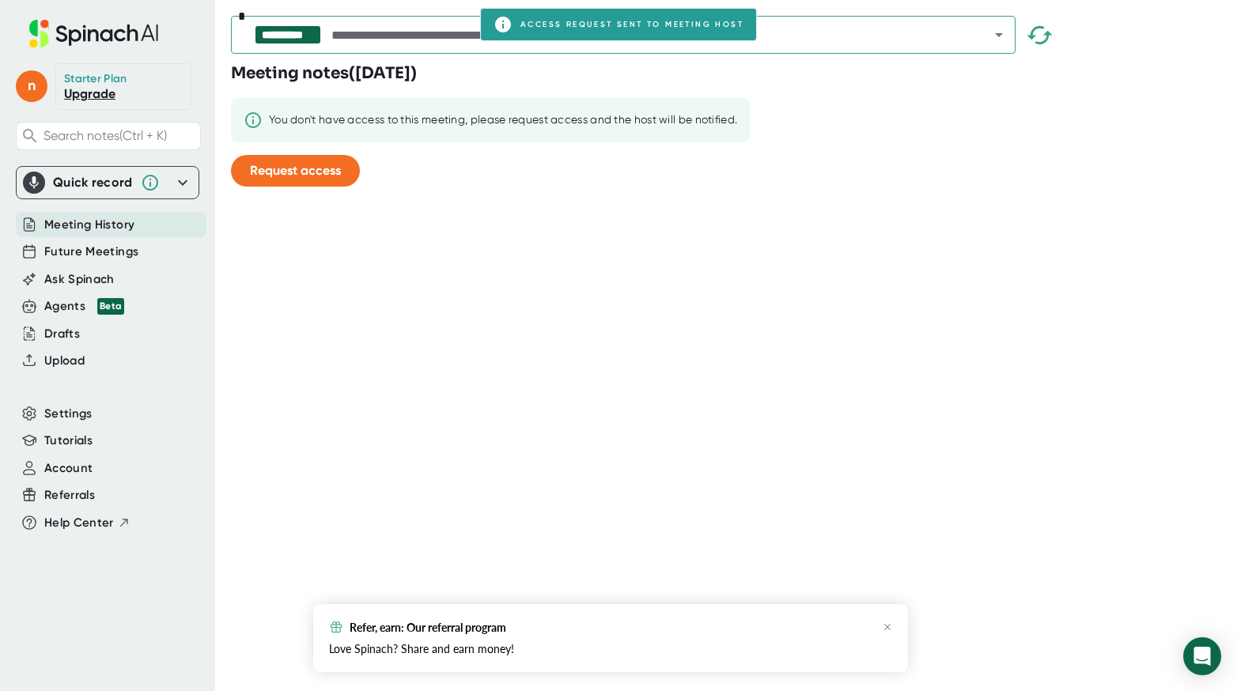 The width and height of the screenshot is (1237, 691). What do you see at coordinates (111, 306) in the screenshot?
I see `div: Beta` at bounding box center [111, 306].